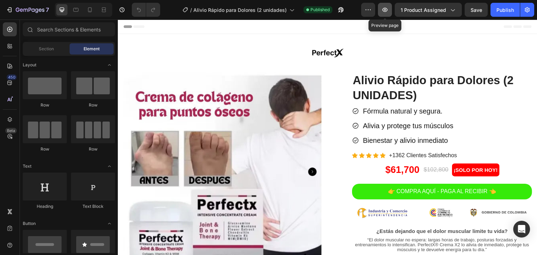 Image resolution: width=537 pixels, height=255 pixels. Describe the element at coordinates (358, 150) in the screenshot. I see `p: ¡SOLO POR HOY!` at that location.